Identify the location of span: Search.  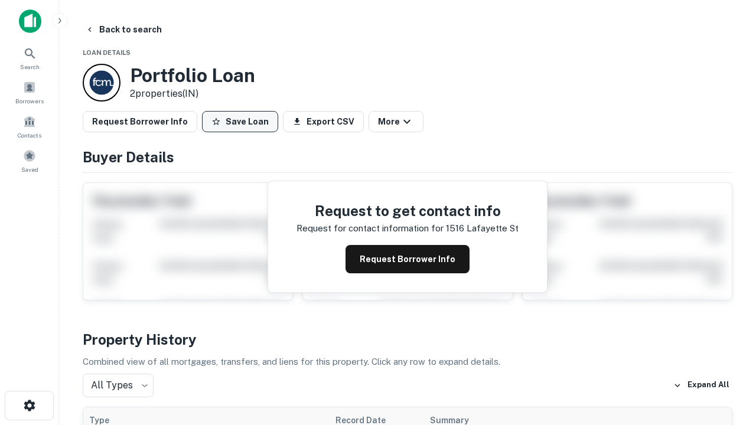
(30, 67).